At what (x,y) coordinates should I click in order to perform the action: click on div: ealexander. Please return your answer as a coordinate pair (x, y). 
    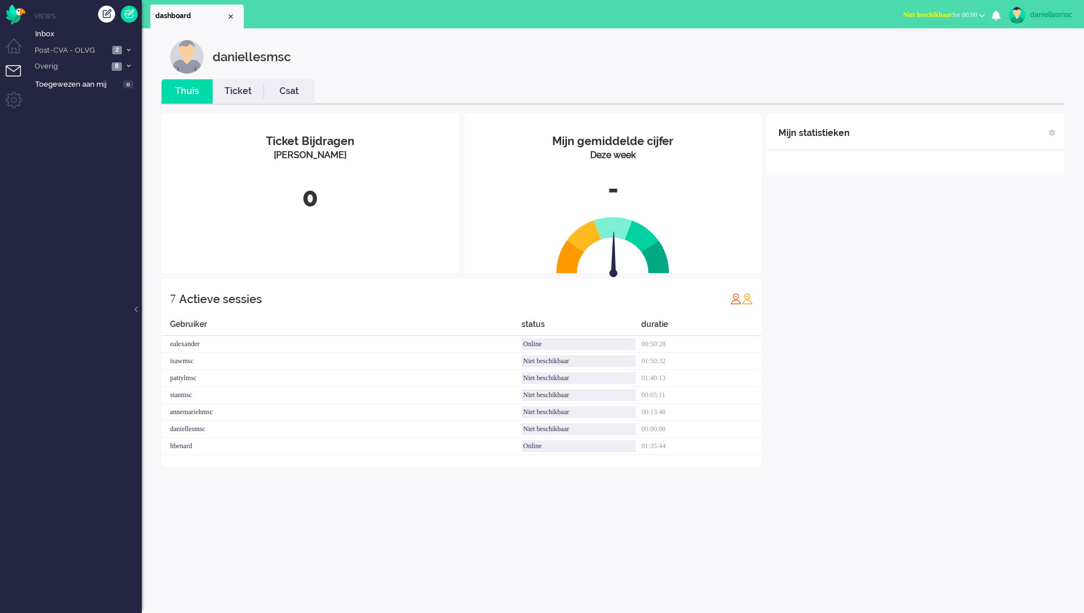
    Looking at the image, I should click on (341, 345).